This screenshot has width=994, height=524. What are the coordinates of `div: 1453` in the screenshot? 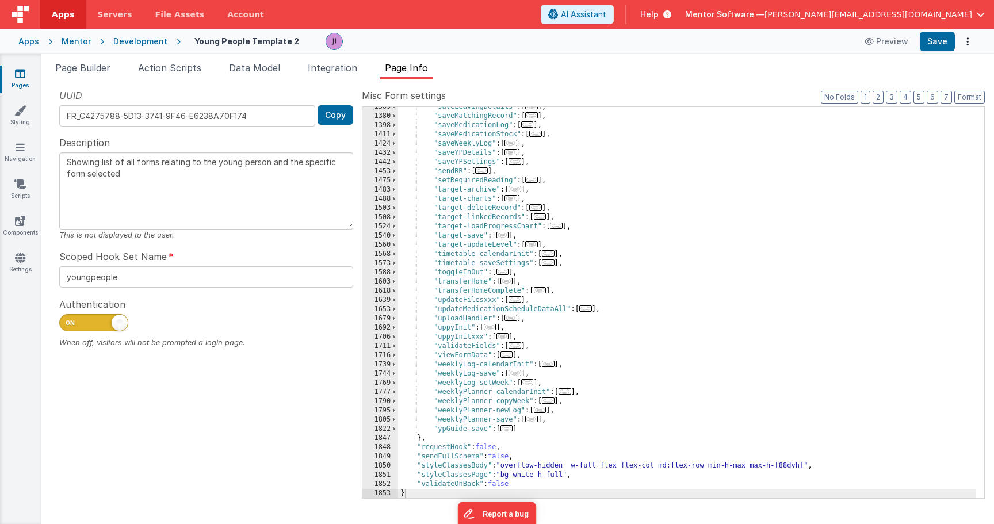 It's located at (380, 171).